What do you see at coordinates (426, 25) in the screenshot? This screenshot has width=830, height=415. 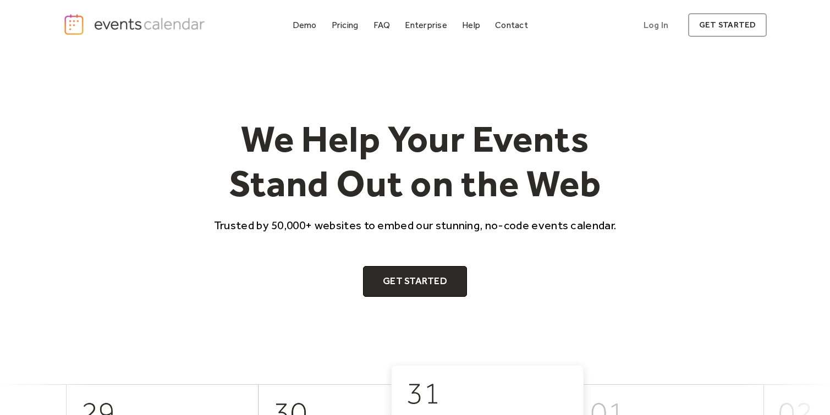 I see `a: Enterprise` at bounding box center [426, 25].